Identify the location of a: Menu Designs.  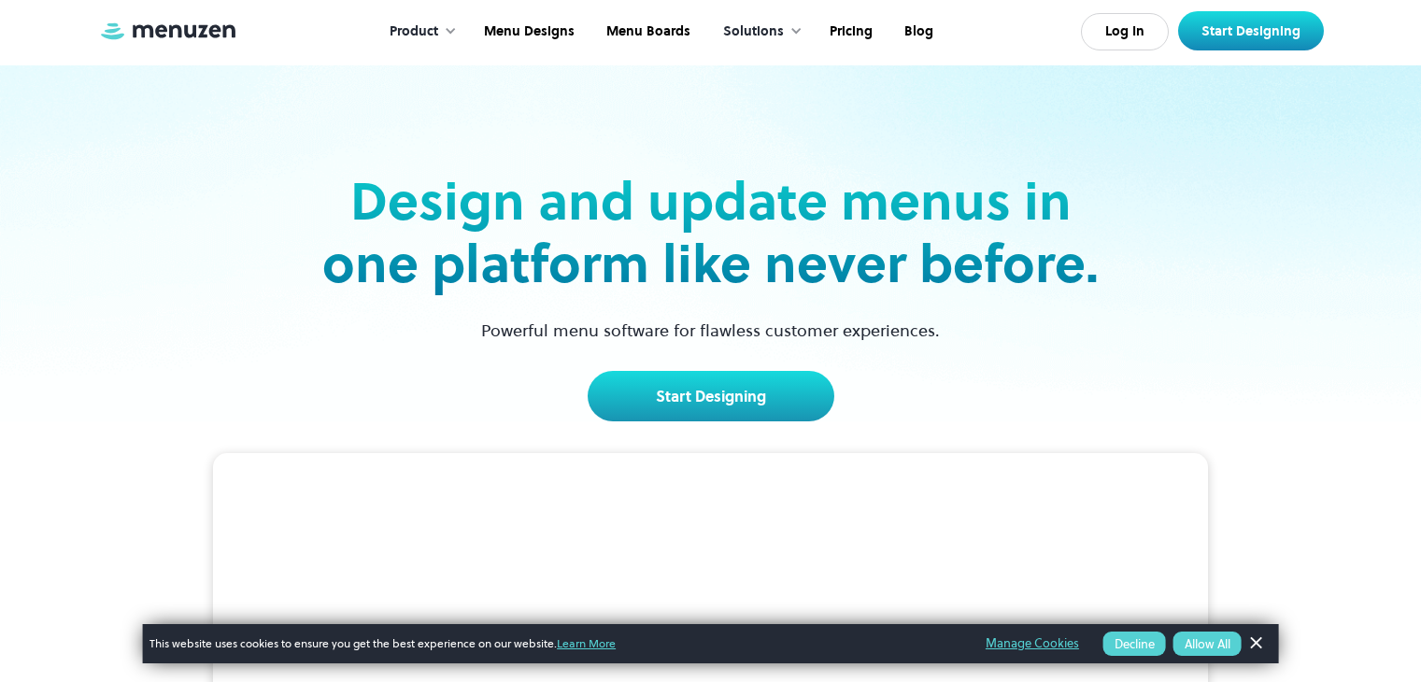
(527, 32).